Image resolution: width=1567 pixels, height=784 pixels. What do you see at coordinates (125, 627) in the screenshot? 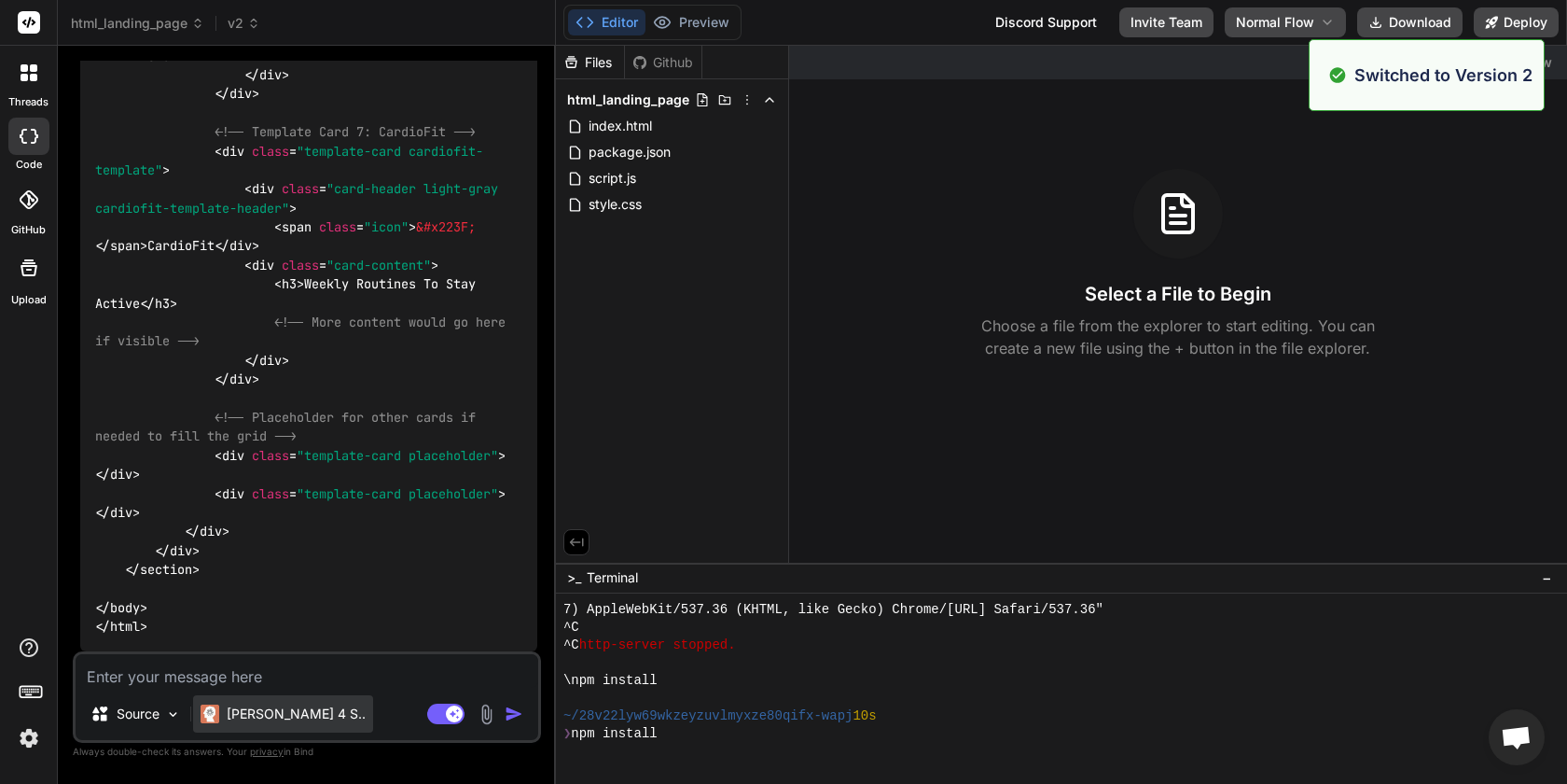
I see `span: html` at bounding box center [125, 627].